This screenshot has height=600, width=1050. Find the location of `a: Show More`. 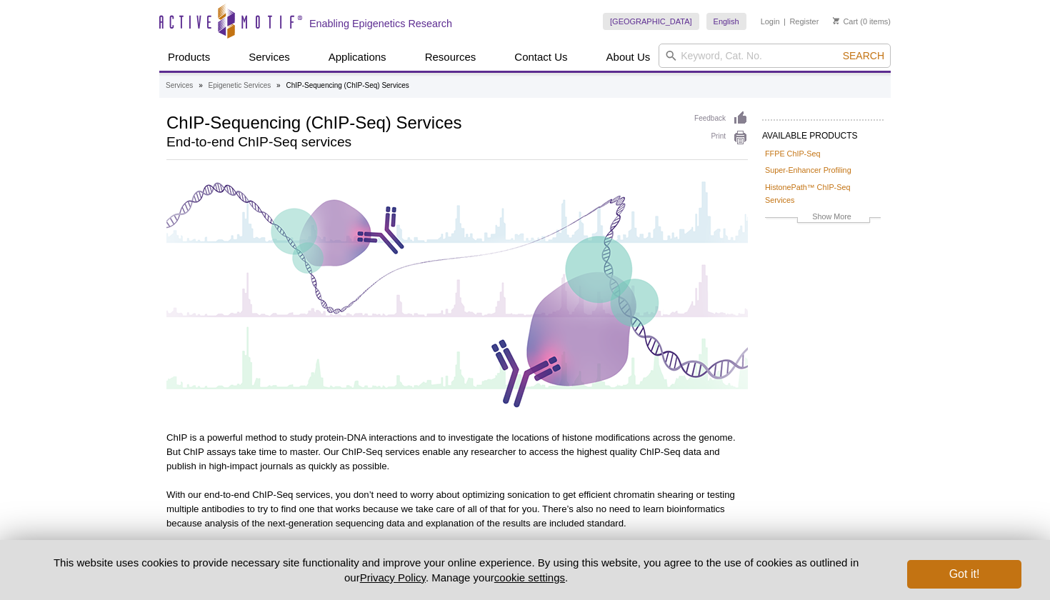

a: Show More is located at coordinates (822, 218).